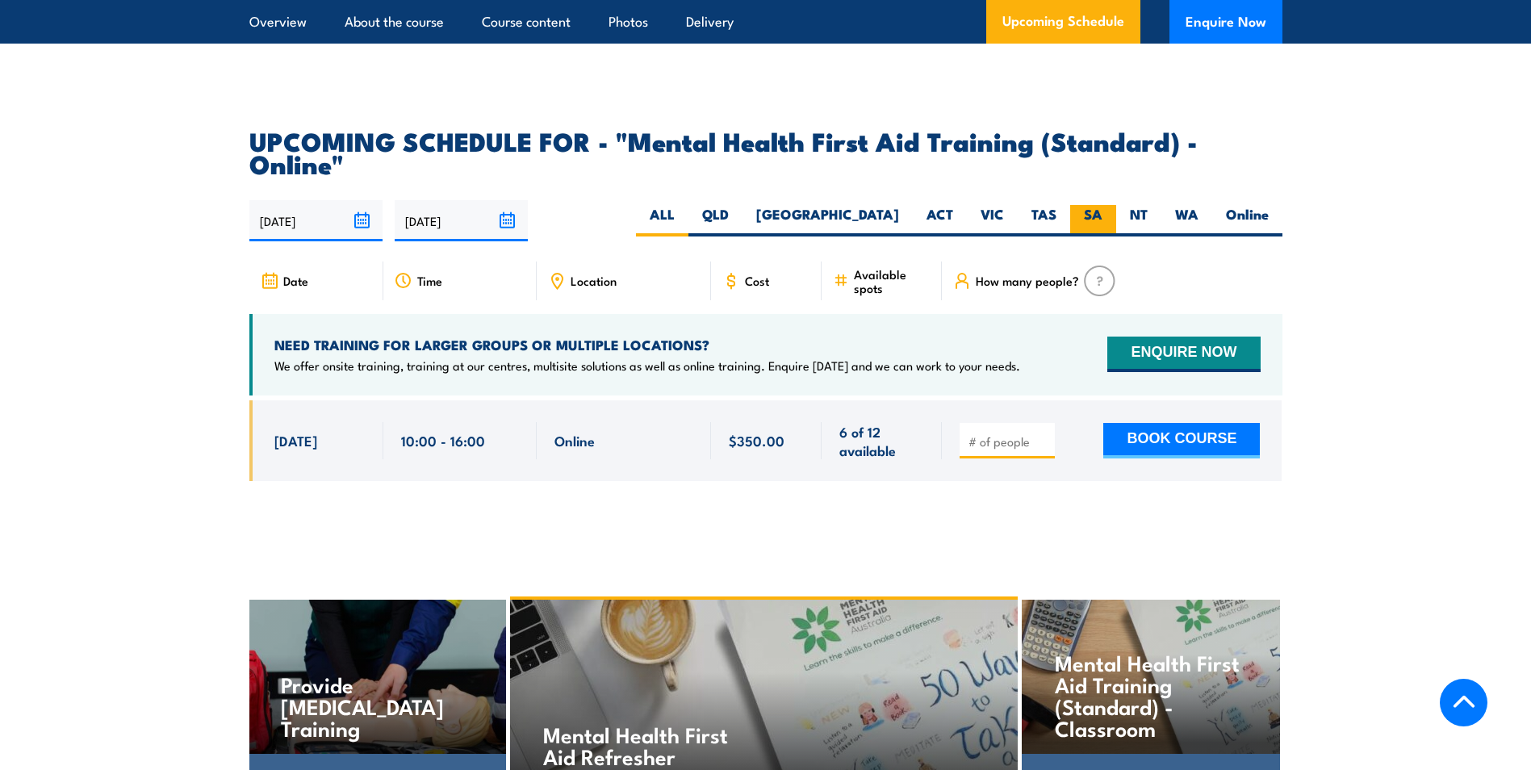 The height and width of the screenshot is (770, 1531). What do you see at coordinates (1139, 220) in the screenshot?
I see `label: NT` at bounding box center [1139, 220].